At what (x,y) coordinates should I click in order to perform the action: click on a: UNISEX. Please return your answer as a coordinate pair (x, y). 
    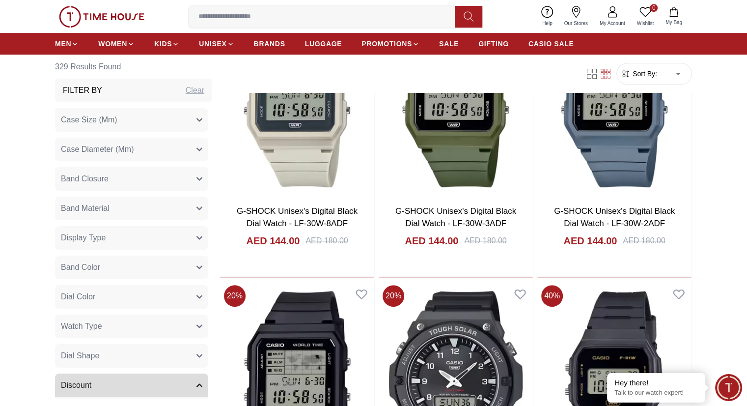
    Looking at the image, I should click on (216, 44).